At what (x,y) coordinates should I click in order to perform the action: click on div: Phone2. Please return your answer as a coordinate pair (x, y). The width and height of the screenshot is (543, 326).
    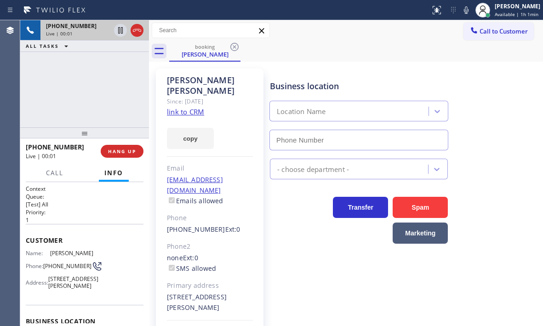
    Looking at the image, I should click on (210, 247).